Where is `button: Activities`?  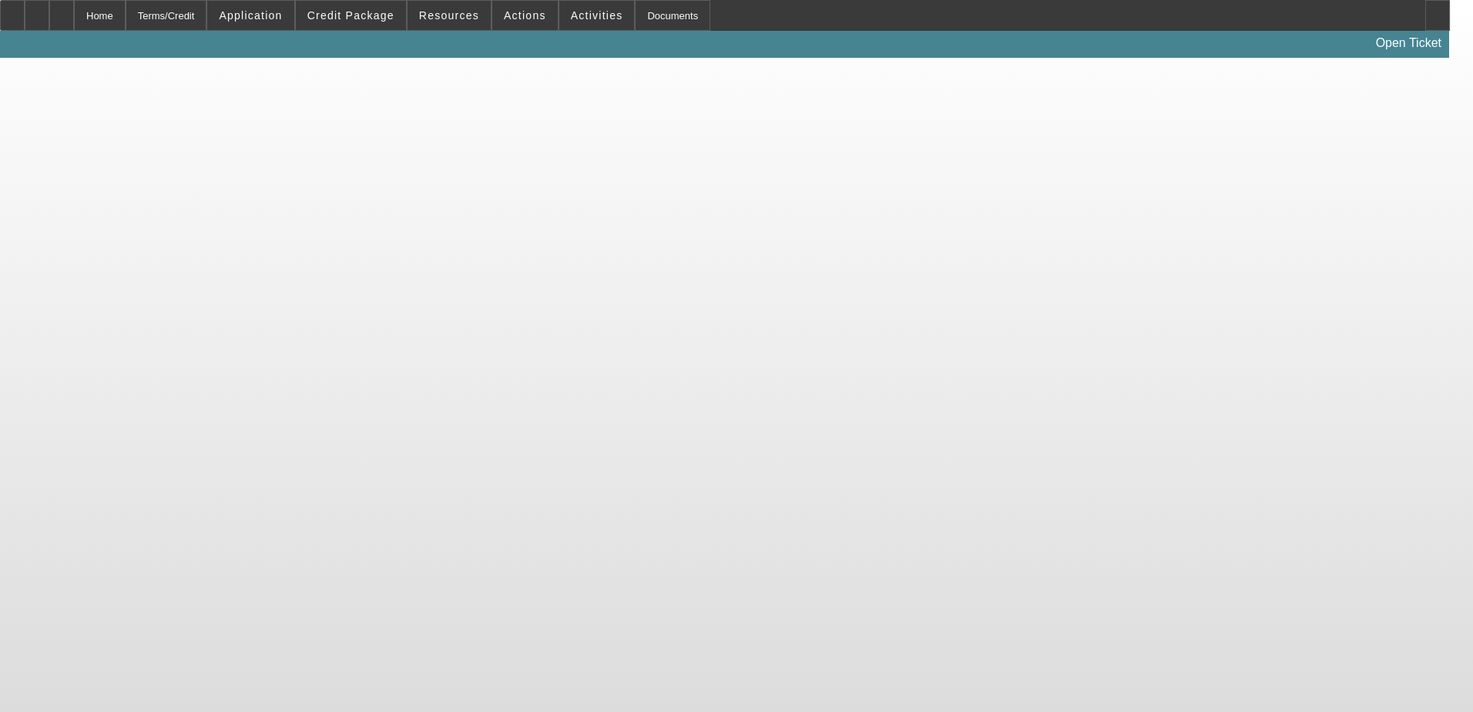 button: Activities is located at coordinates (597, 15).